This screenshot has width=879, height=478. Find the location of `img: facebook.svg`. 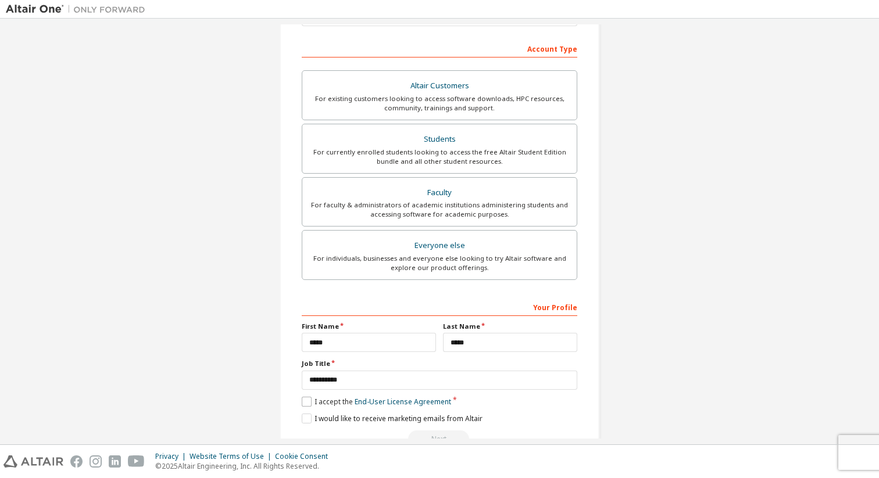

img: facebook.svg is located at coordinates (76, 461).